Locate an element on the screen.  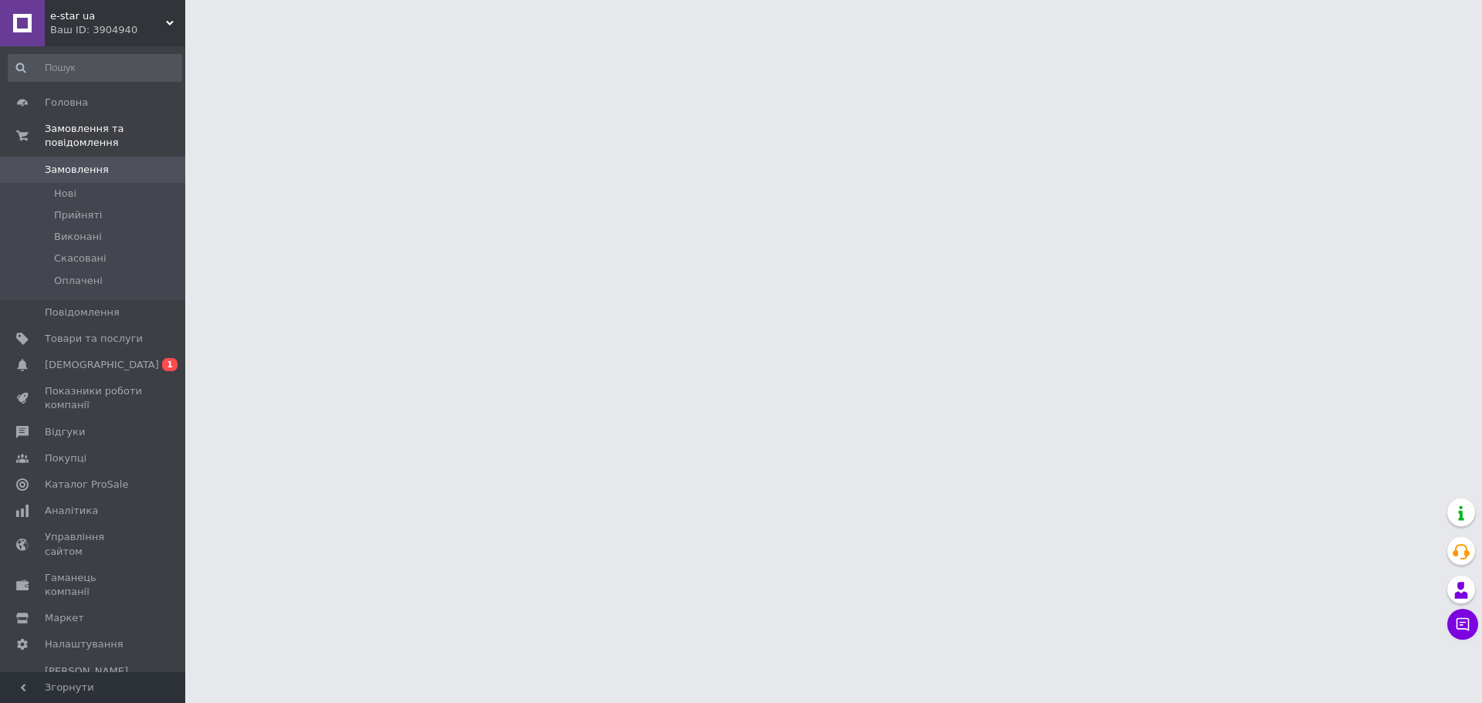
span: Замовлення та повідомлення is located at coordinates (115, 136).